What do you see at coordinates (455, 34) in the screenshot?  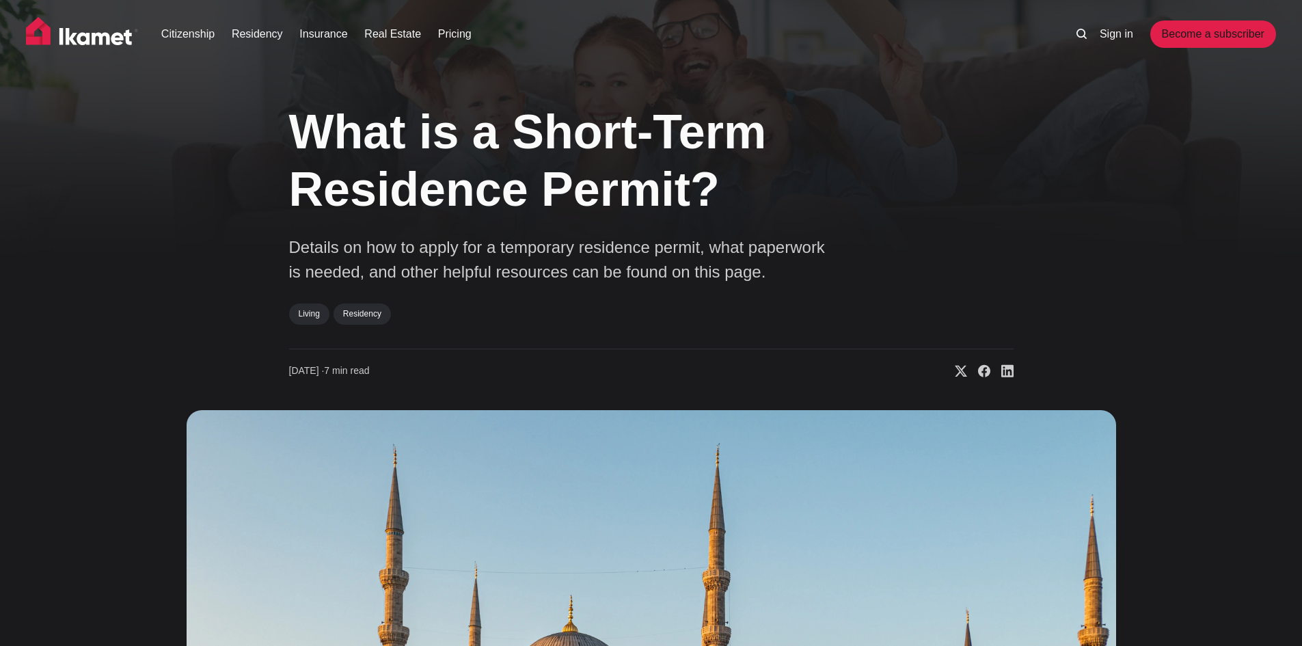 I see `a: Pricing` at bounding box center [455, 34].